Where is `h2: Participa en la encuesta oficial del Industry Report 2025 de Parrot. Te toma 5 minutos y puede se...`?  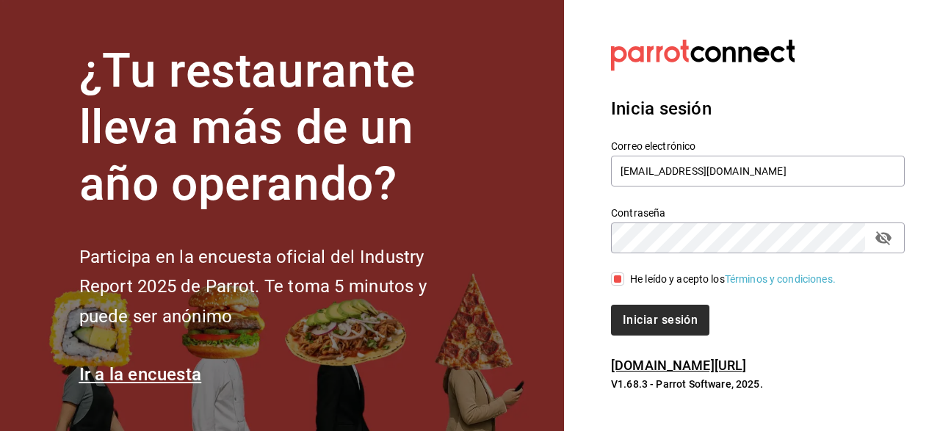
h2: Participa en la encuesta oficial del Industry Report 2025 de Parrot. Te toma 5 minutos y puede se... is located at coordinates (278, 287).